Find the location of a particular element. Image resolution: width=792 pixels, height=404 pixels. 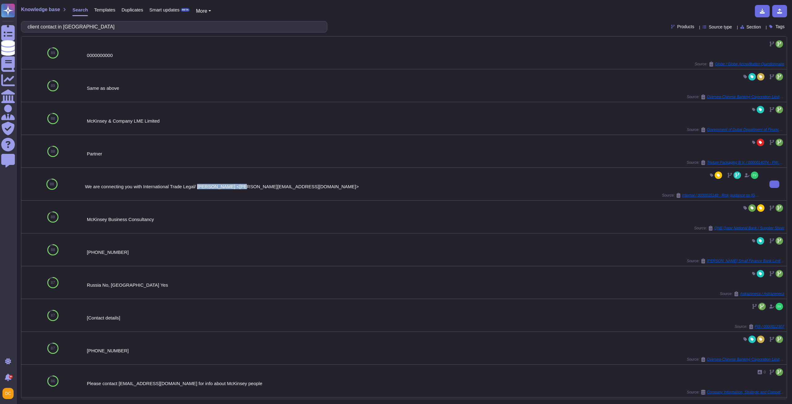

div: BETA is located at coordinates (185, 10).